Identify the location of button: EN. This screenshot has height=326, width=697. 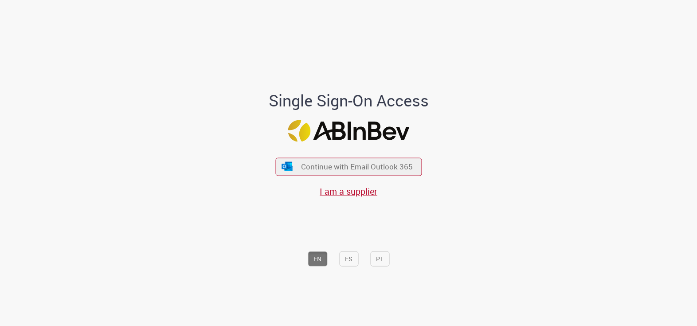
(317, 259).